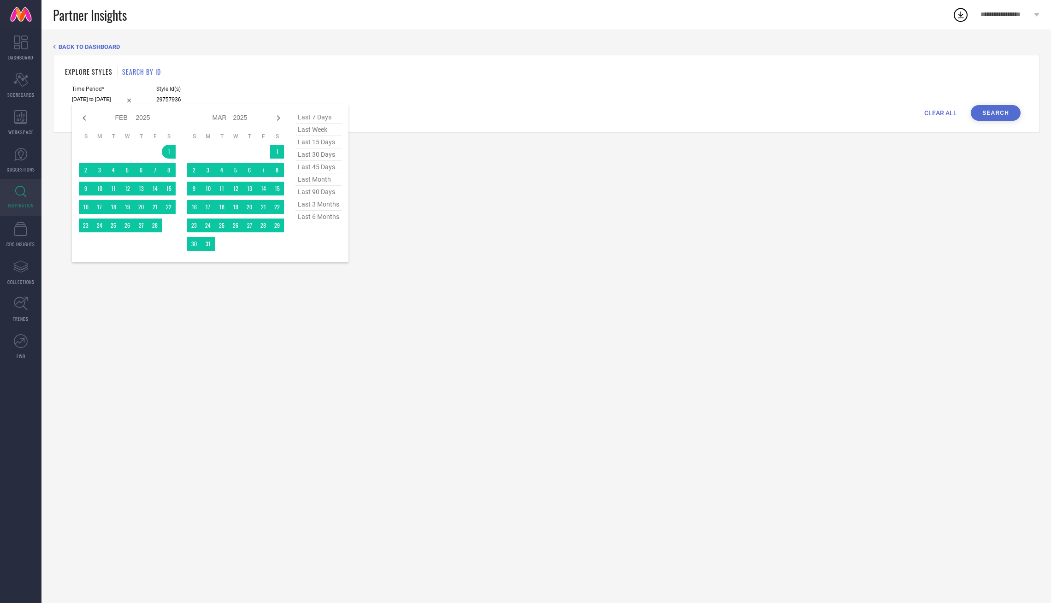  I want to click on td: Fri Mar 21 2025, so click(263, 207).